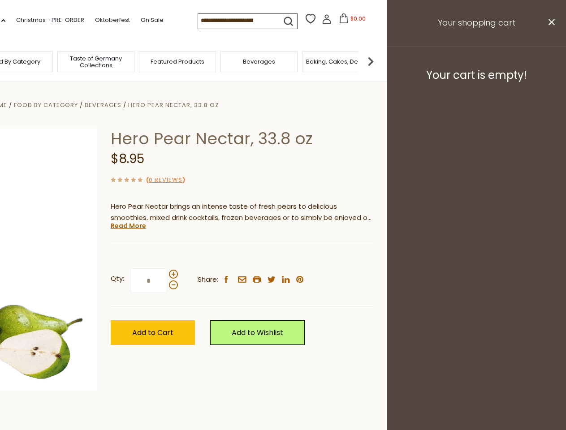 Image resolution: width=566 pixels, height=430 pixels. What do you see at coordinates (177, 61) in the screenshot?
I see `span: Featured Products` at bounding box center [177, 61].